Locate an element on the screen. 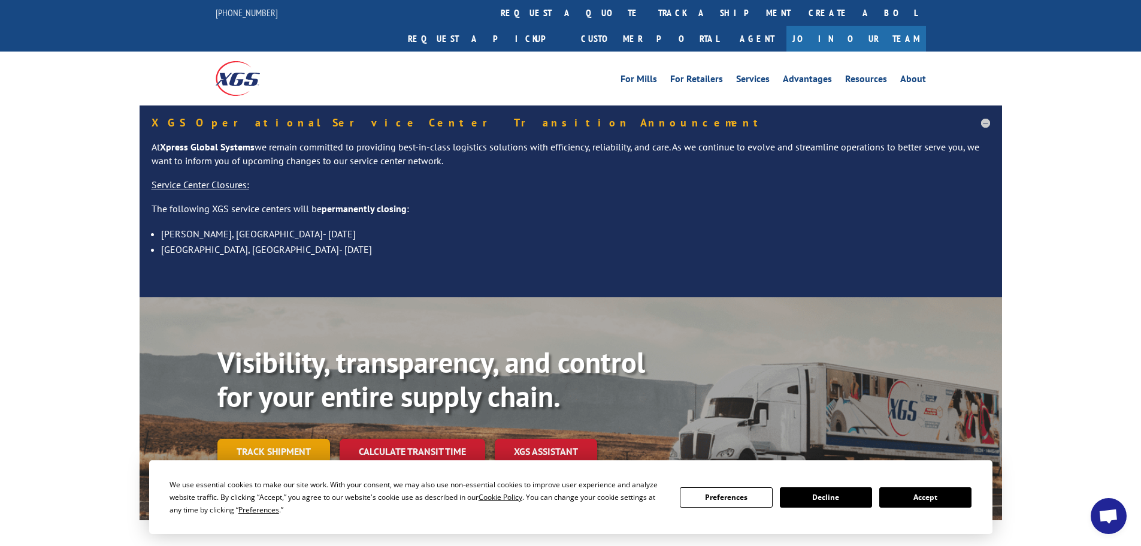  a: About is located at coordinates (913, 81).